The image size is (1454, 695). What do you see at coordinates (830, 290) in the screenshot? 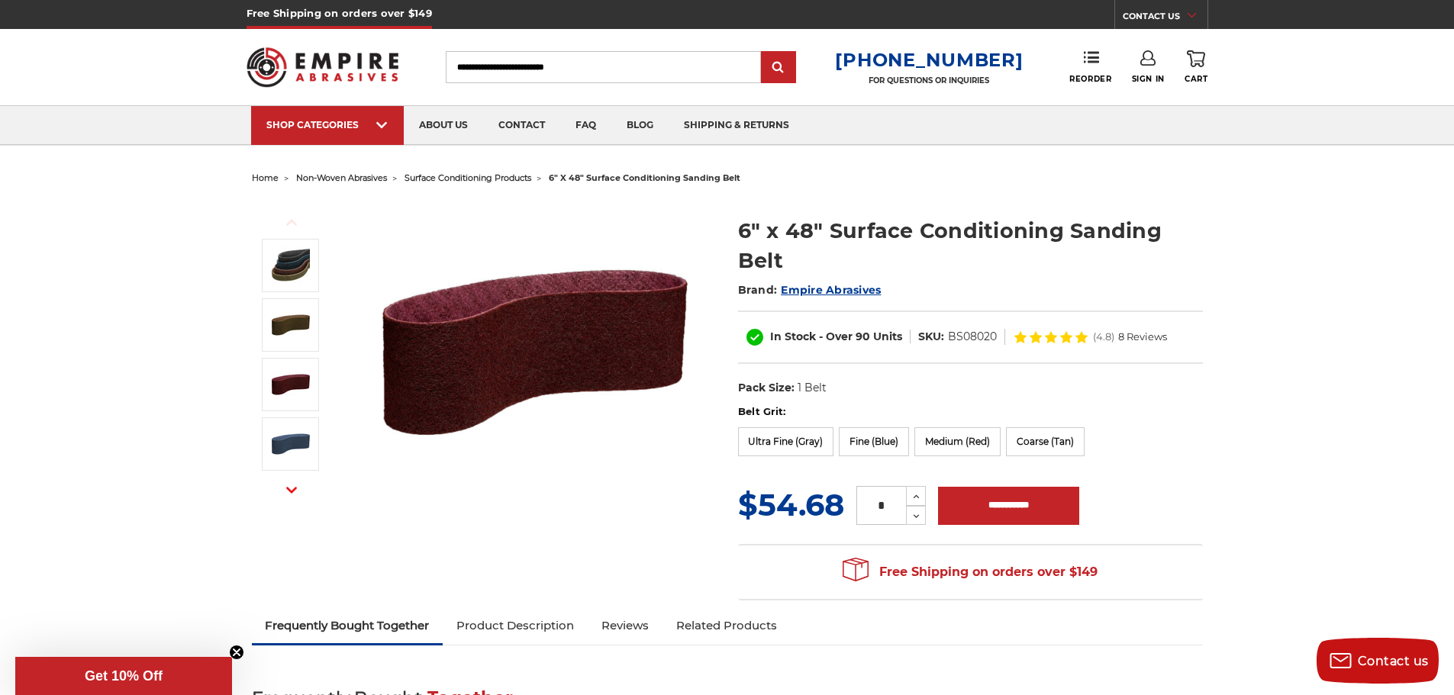
I see `span: Empire Abrasives` at bounding box center [830, 290].